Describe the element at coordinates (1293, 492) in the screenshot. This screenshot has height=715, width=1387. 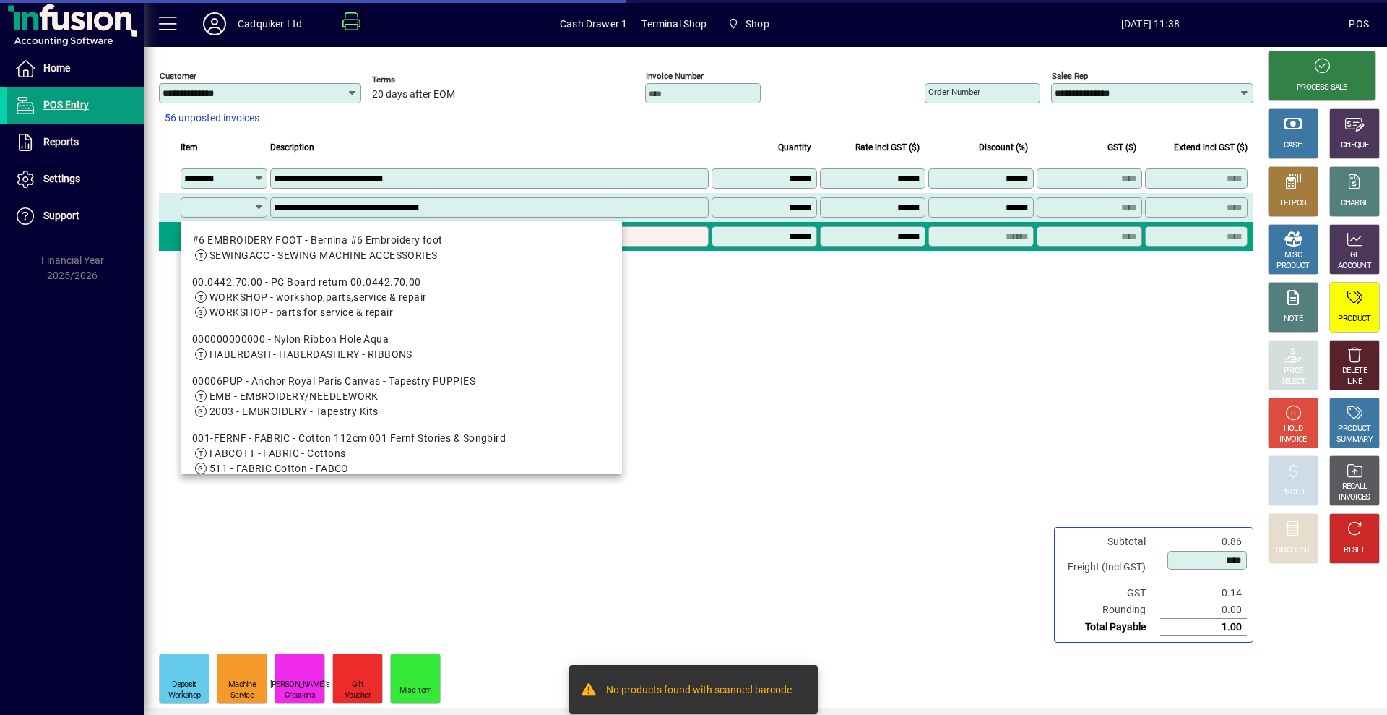
I see `div: PROFIT` at that location.